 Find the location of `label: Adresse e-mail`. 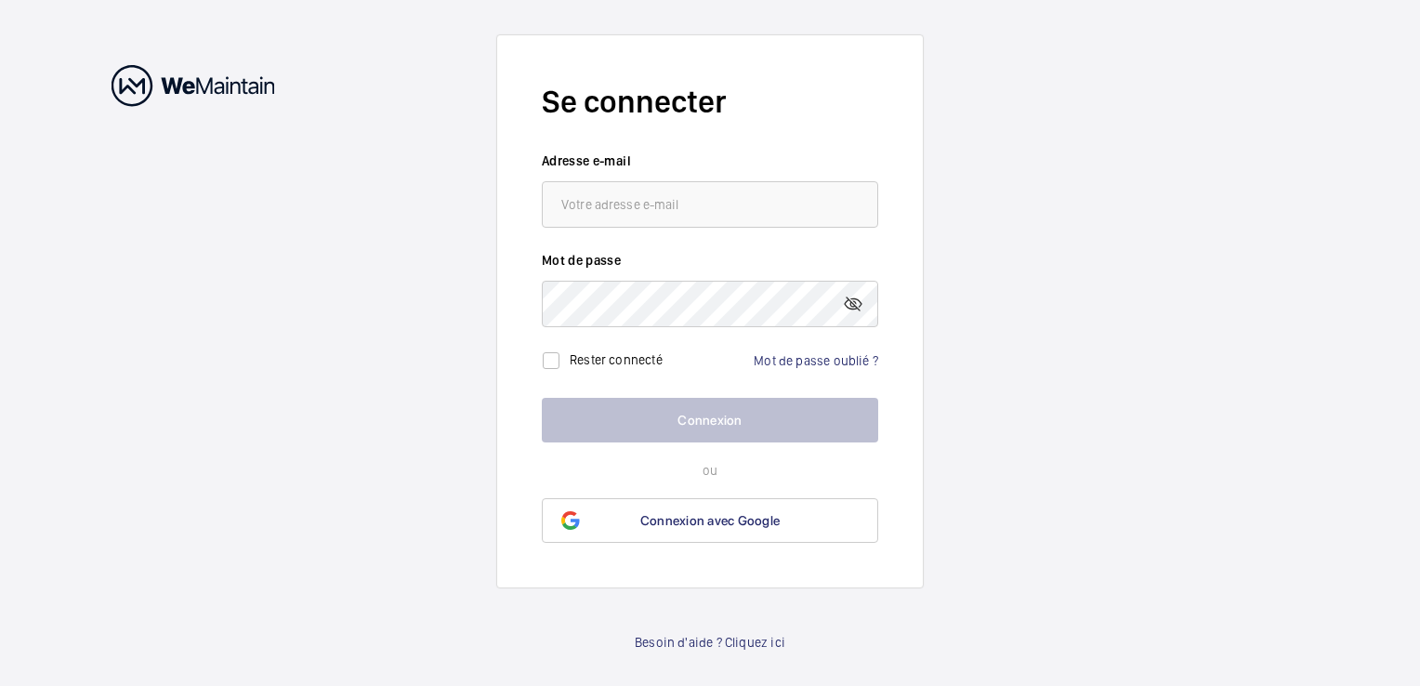

label: Adresse e-mail is located at coordinates (710, 161).